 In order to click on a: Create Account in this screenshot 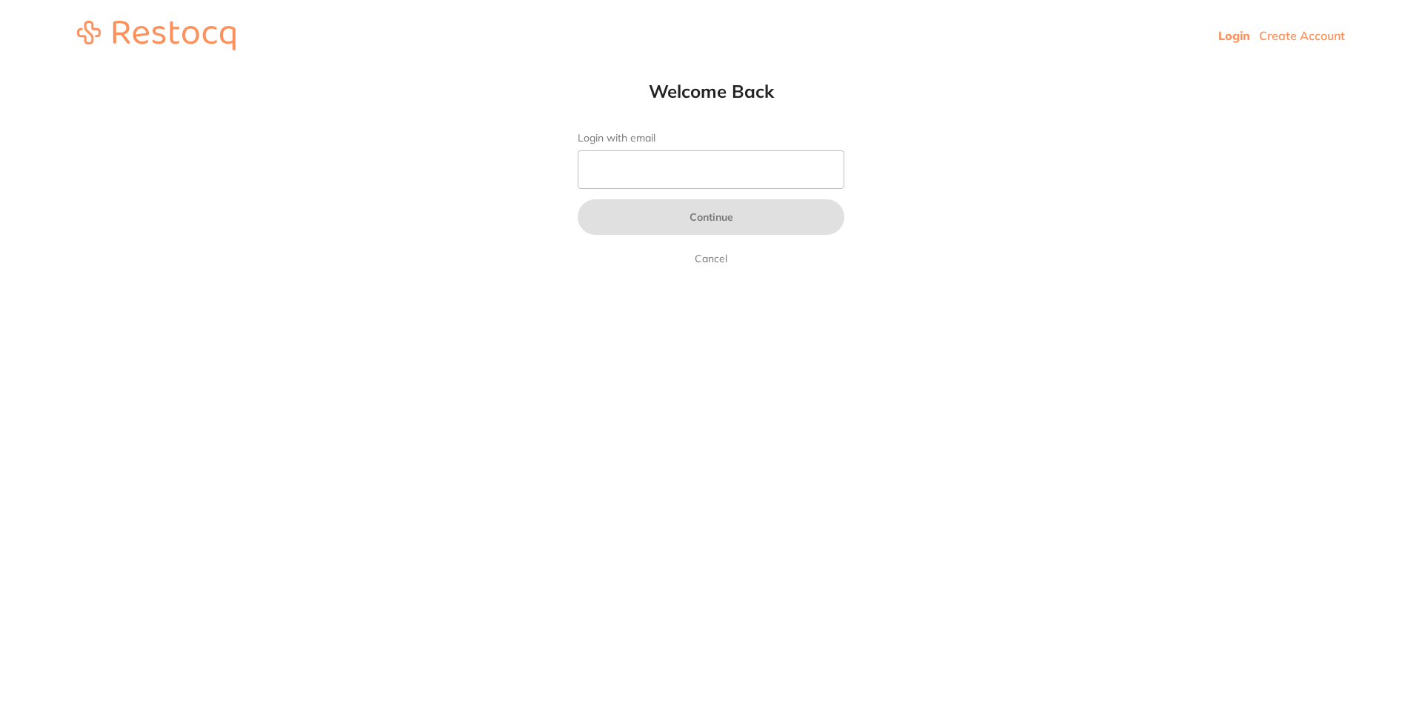, I will do `click(1302, 36)`.